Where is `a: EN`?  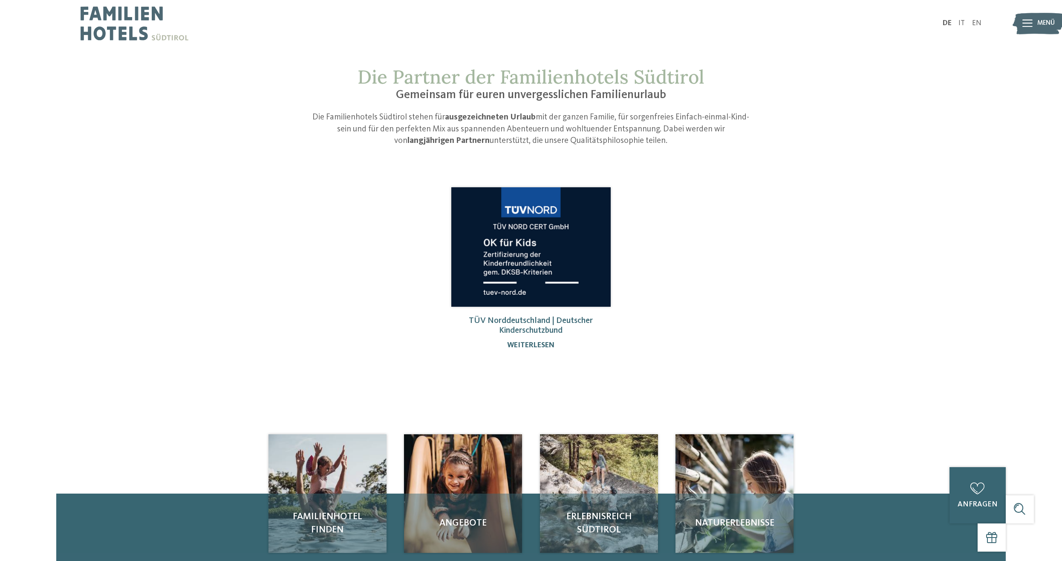 a: EN is located at coordinates (977, 23).